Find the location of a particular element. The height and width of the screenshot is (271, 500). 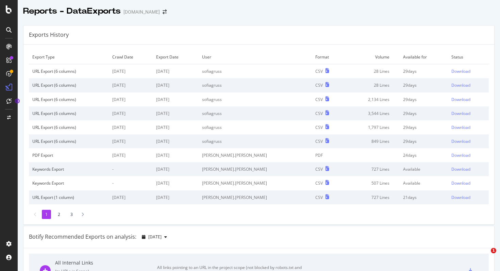

div: All Internal Links is located at coordinates (106, 263).